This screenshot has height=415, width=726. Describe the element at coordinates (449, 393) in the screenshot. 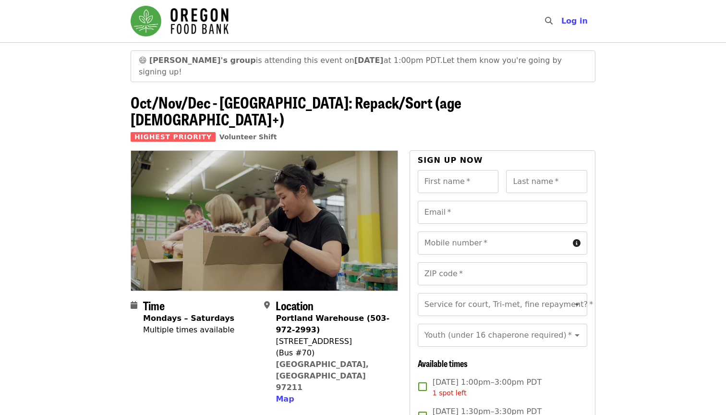

I see `span: 1 spot left` at that location.